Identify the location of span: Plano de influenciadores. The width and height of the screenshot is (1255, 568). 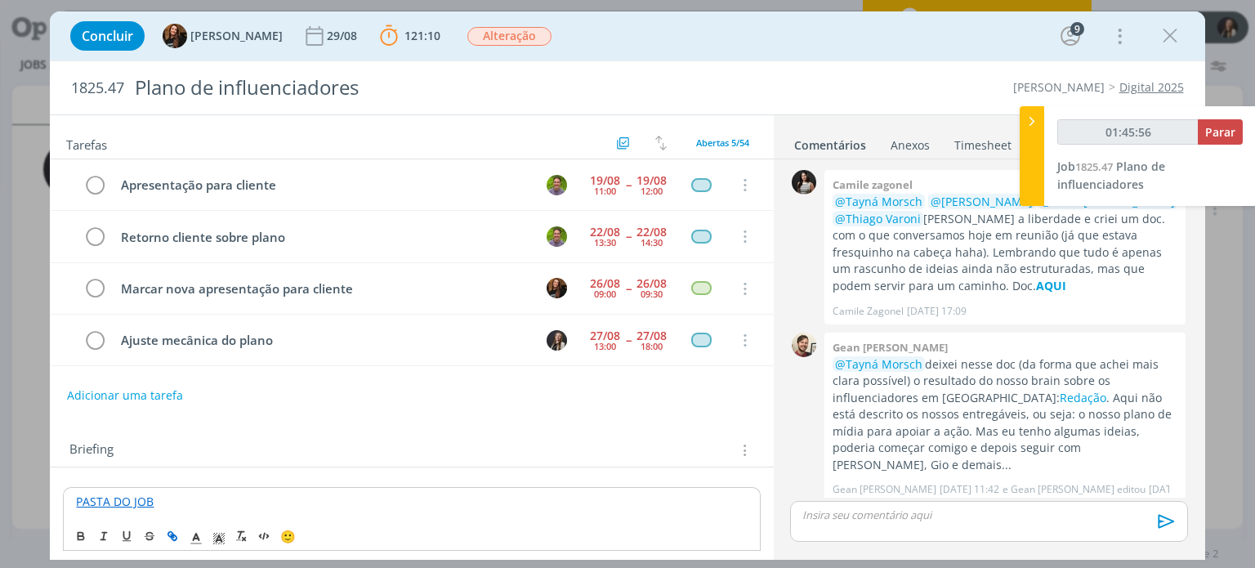
(1111, 175).